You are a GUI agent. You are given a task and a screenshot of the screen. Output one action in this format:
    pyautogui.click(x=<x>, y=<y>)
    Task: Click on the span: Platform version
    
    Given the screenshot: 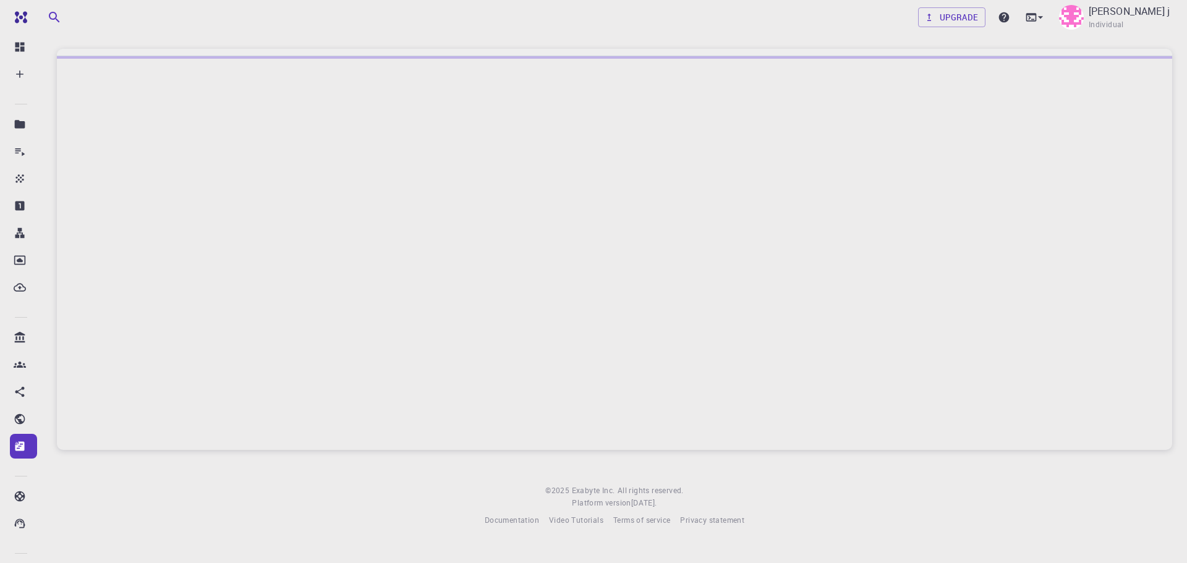 What is the action you would take?
    pyautogui.click(x=601, y=503)
    